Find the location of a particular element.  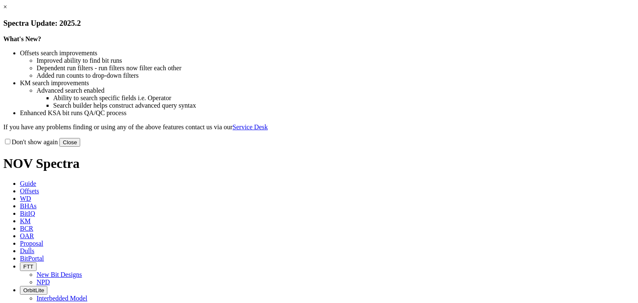

label: Don't show again is located at coordinates (30, 142).